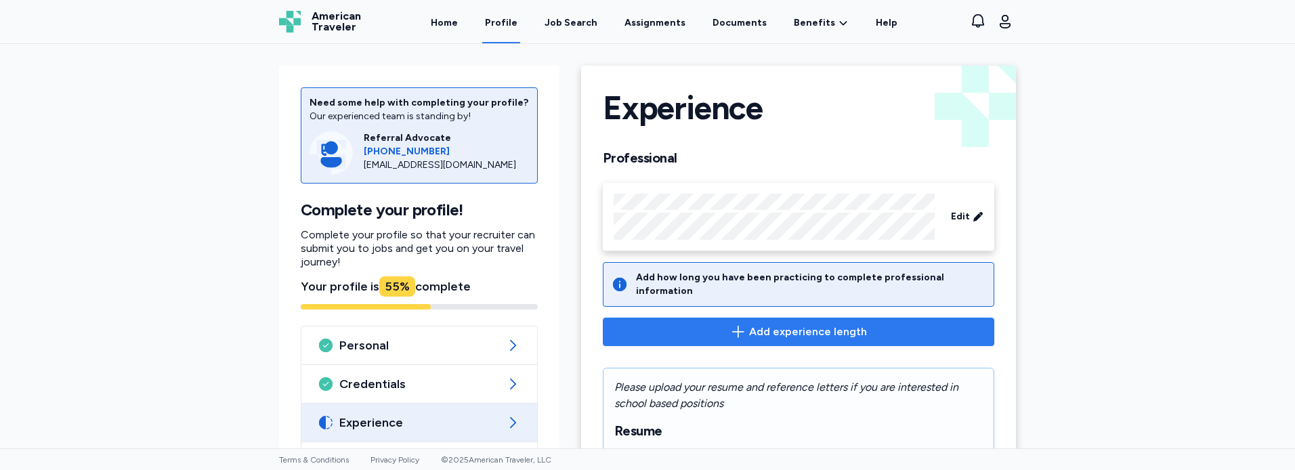 This screenshot has height=470, width=1295. I want to click on h2: Resume, so click(798, 431).